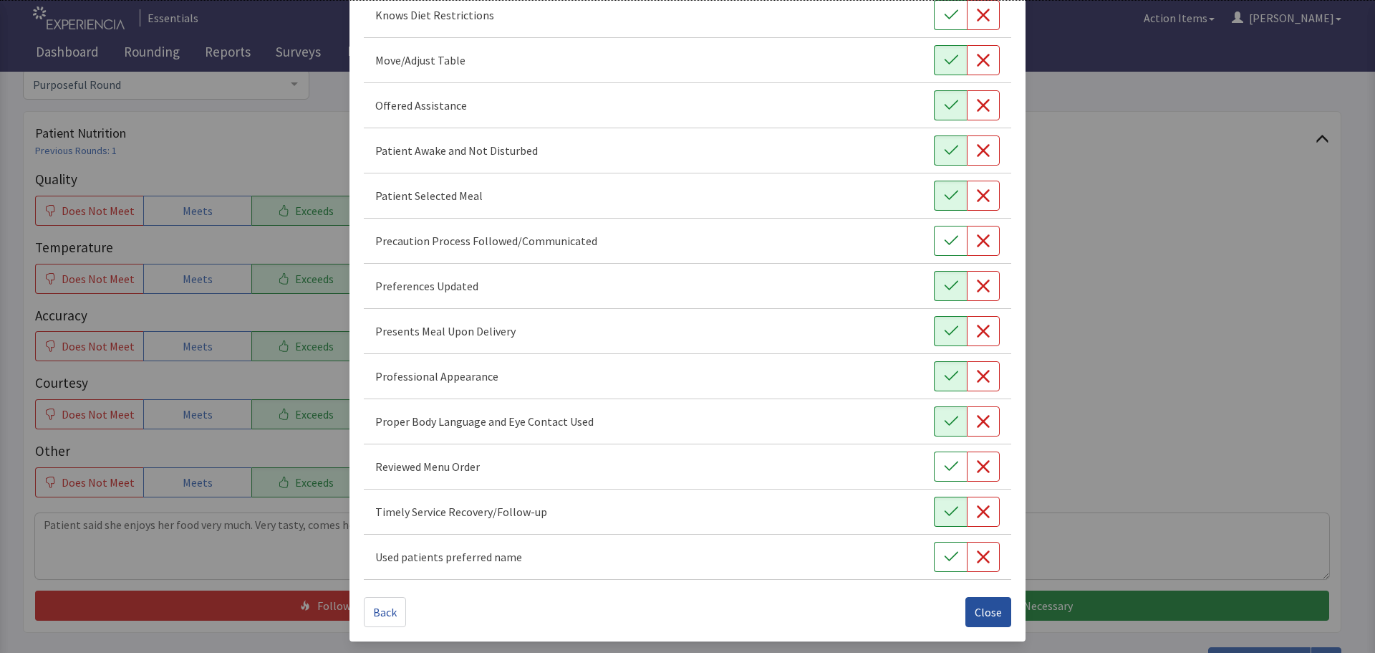 The width and height of the screenshot is (1375, 653). Describe the element at coordinates (437, 376) in the screenshot. I see `p: Professional Appearance` at that location.